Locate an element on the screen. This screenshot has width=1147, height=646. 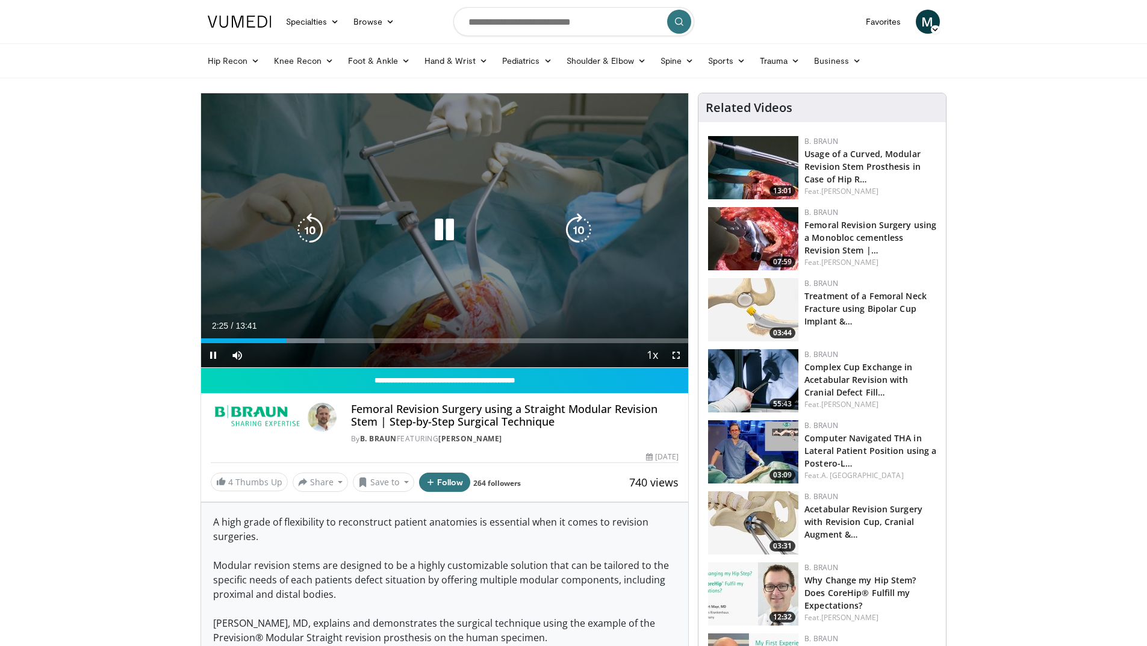
img: 3f0fddff-fdec-4e4b-bfed-b21d85259955.150x105_q85_crop-smart_upscale.jpg is located at coordinates (754, 167).